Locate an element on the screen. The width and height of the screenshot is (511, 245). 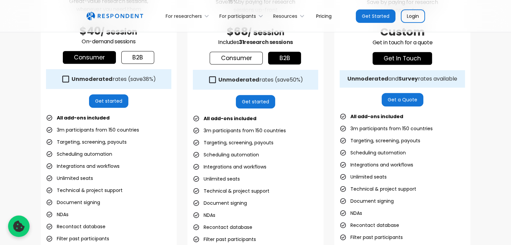
p: Includes is located at coordinates (256, 42).